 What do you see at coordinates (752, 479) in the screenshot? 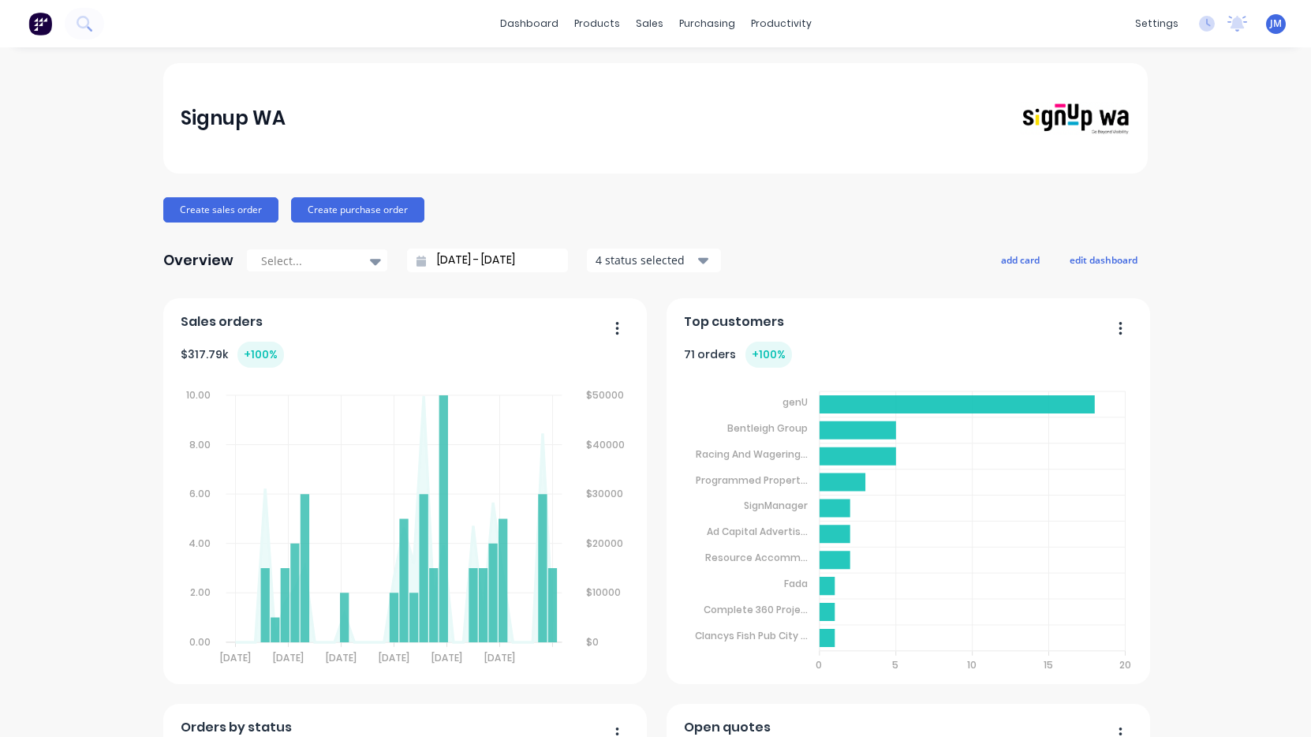
I see `tspan: Programmed Propert...` at bounding box center [752, 479].